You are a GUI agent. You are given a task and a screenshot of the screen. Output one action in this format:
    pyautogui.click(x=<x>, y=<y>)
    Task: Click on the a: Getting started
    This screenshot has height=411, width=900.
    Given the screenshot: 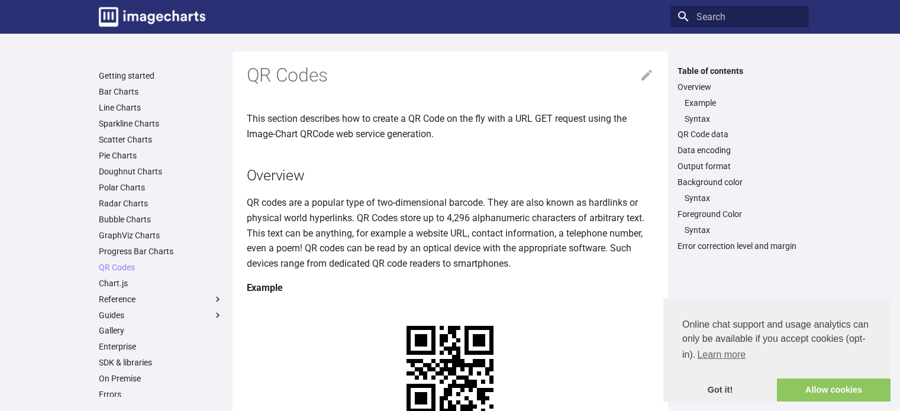 What is the action you would take?
    pyautogui.click(x=161, y=76)
    